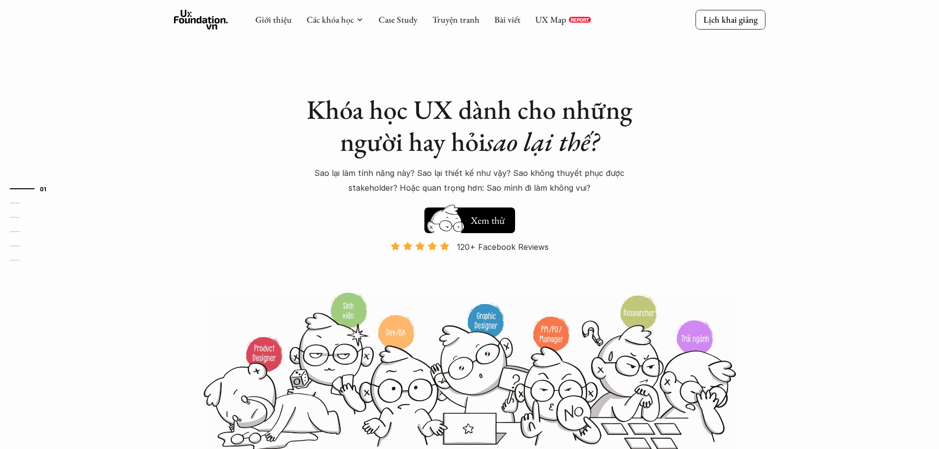  What do you see at coordinates (507, 19) in the screenshot?
I see `a: Bài viết` at bounding box center [507, 19].